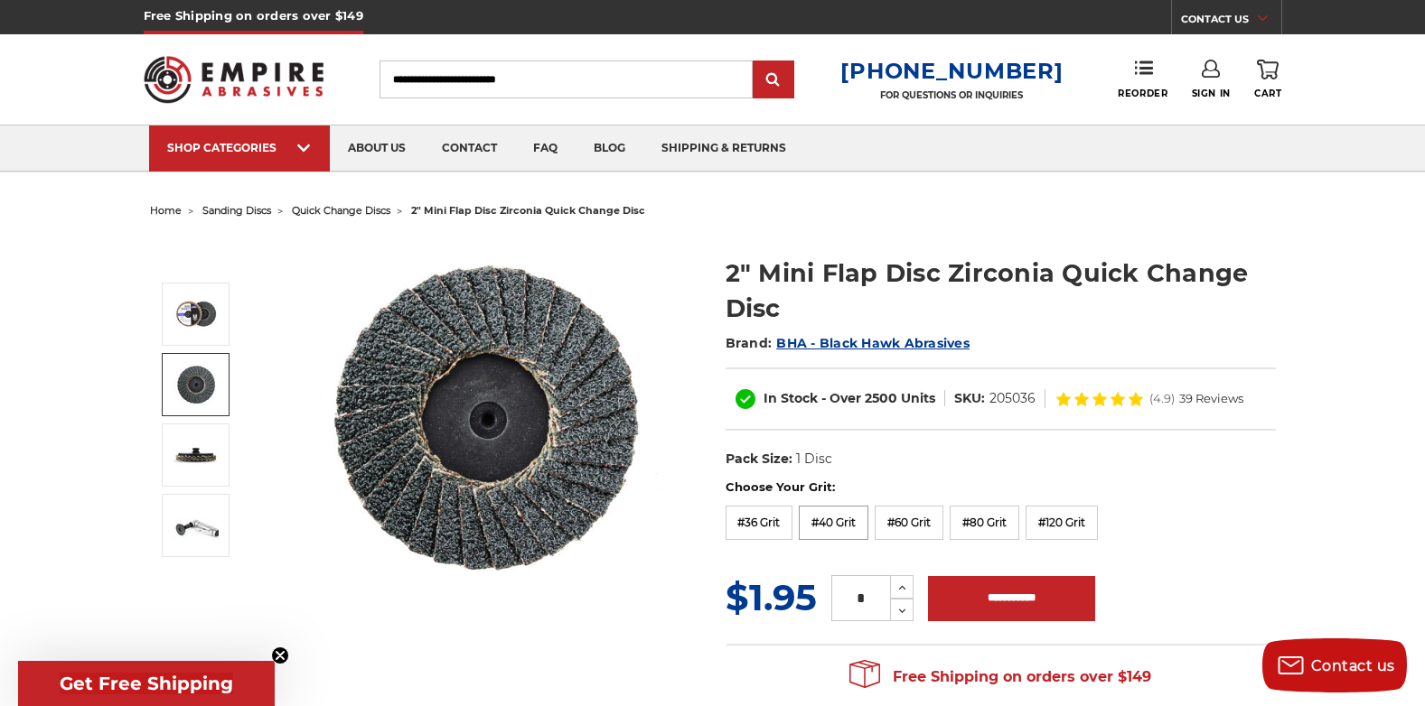 Image resolution: width=1425 pixels, height=706 pixels. What do you see at coordinates (196, 385) in the screenshot?
I see `img: BHA 2" Zirconia Flap Disc, 60 Grit, for Efficient Surface Blending` at bounding box center [196, 385].